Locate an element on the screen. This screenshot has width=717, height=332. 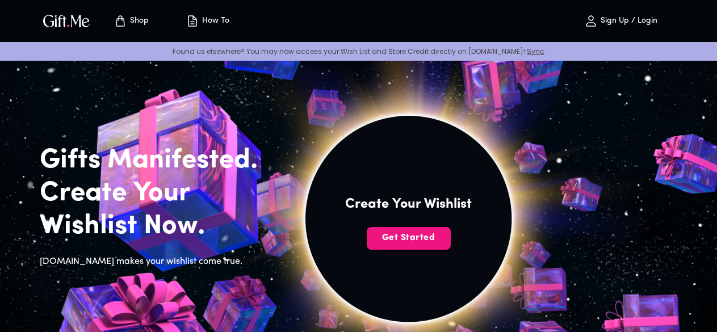
p: How To is located at coordinates (214, 21).